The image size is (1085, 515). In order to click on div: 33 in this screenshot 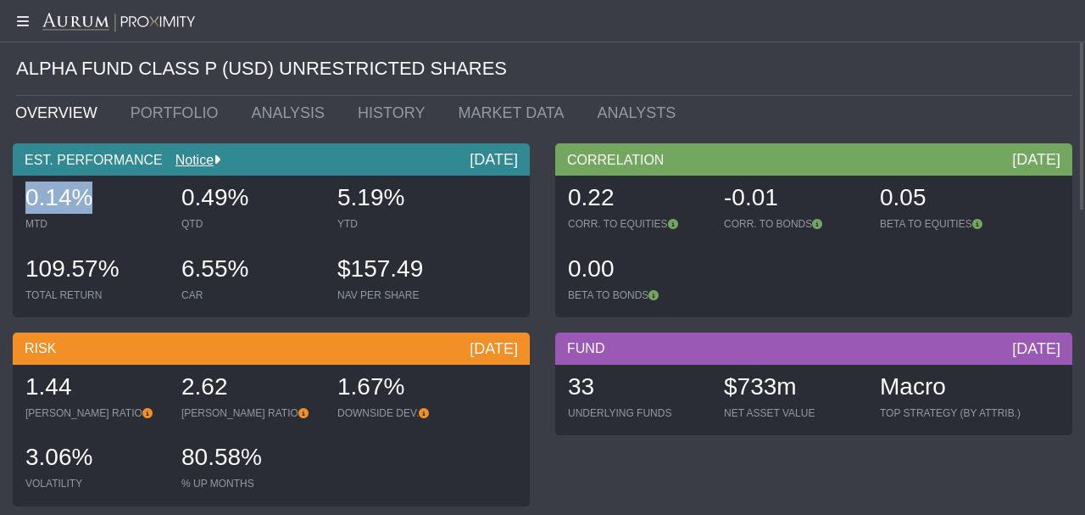, I will do `click(637, 388)`.